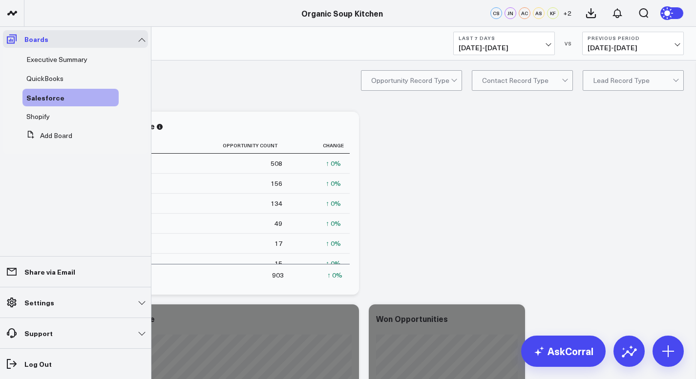  What do you see at coordinates (47, 136) in the screenshot?
I see `button: Add Board` at bounding box center [47, 136].